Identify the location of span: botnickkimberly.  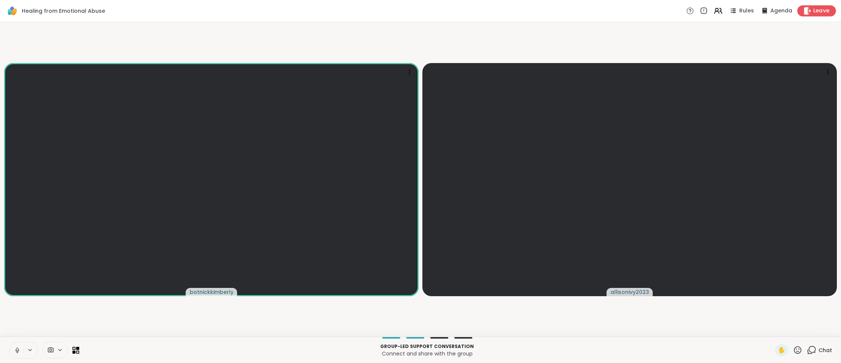
(211, 292).